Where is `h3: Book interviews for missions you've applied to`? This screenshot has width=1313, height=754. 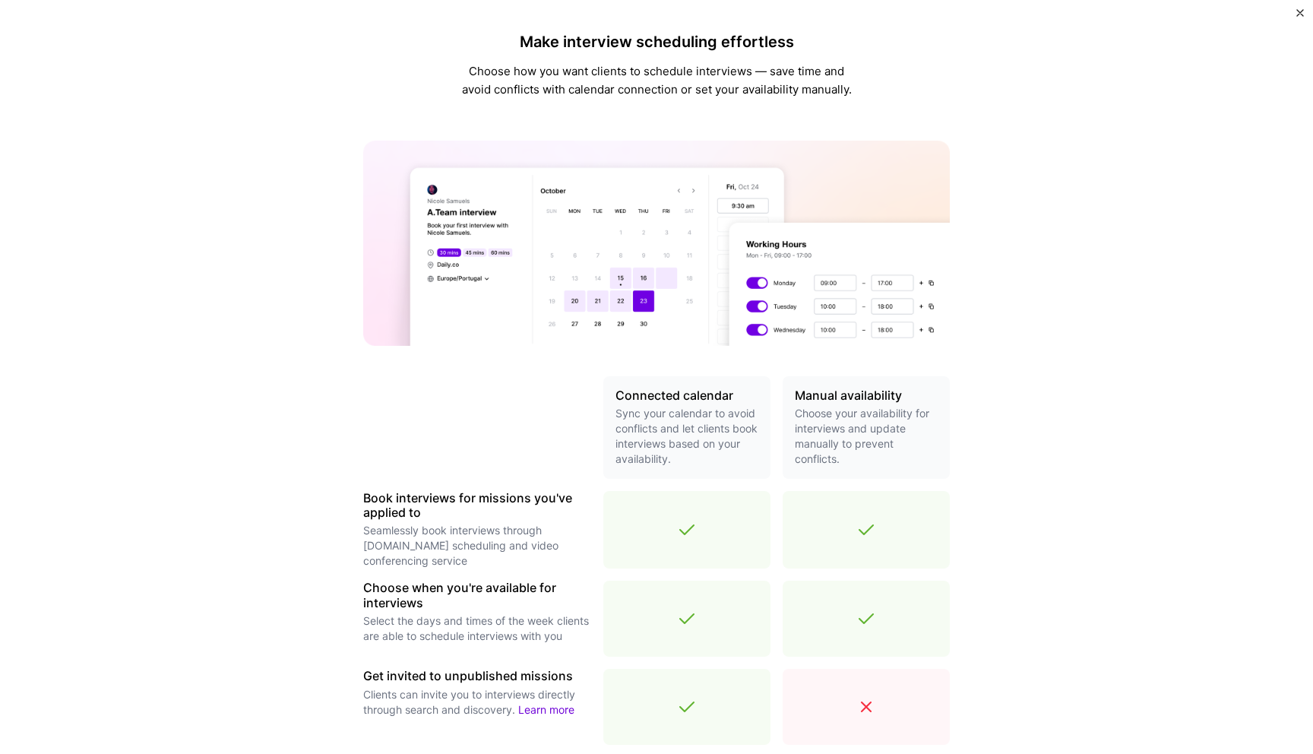
h3: Book interviews for missions you've applied to is located at coordinates (477, 505).